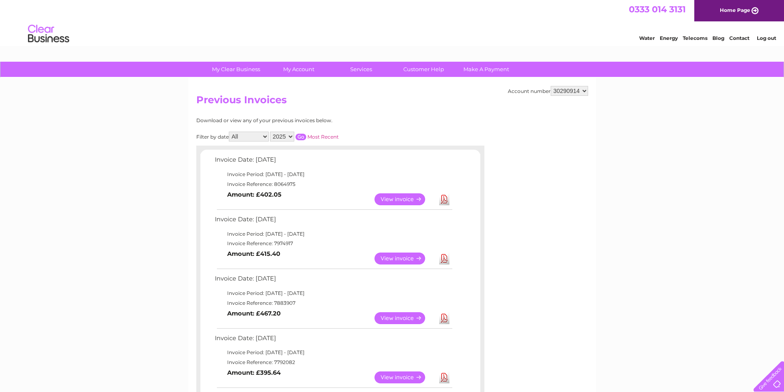 This screenshot has height=392, width=784. I want to click on a: Log out, so click(766, 38).